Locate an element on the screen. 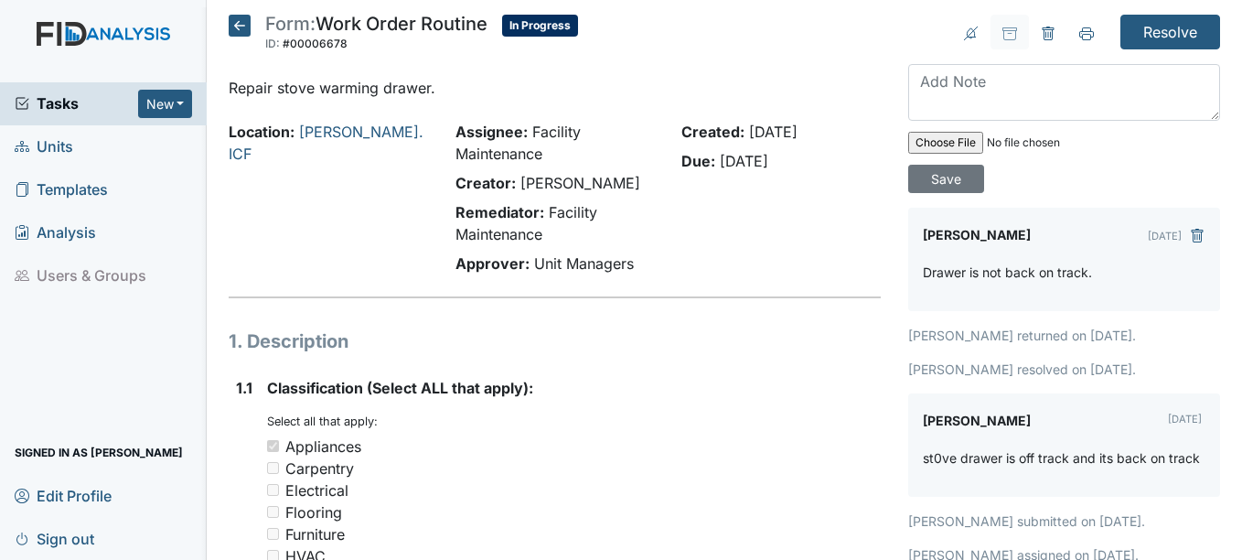 This screenshot has height=560, width=1242. strong: Approver: is located at coordinates (492, 263).